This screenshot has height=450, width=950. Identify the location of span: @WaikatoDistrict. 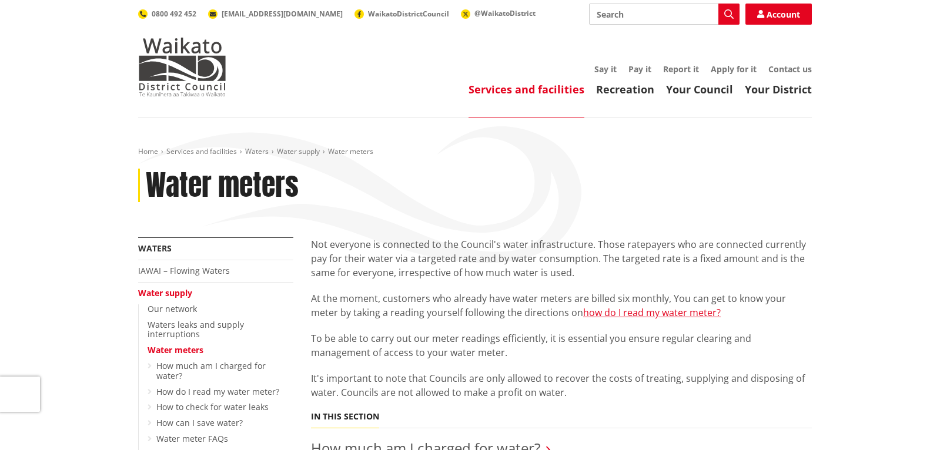
(505, 13).